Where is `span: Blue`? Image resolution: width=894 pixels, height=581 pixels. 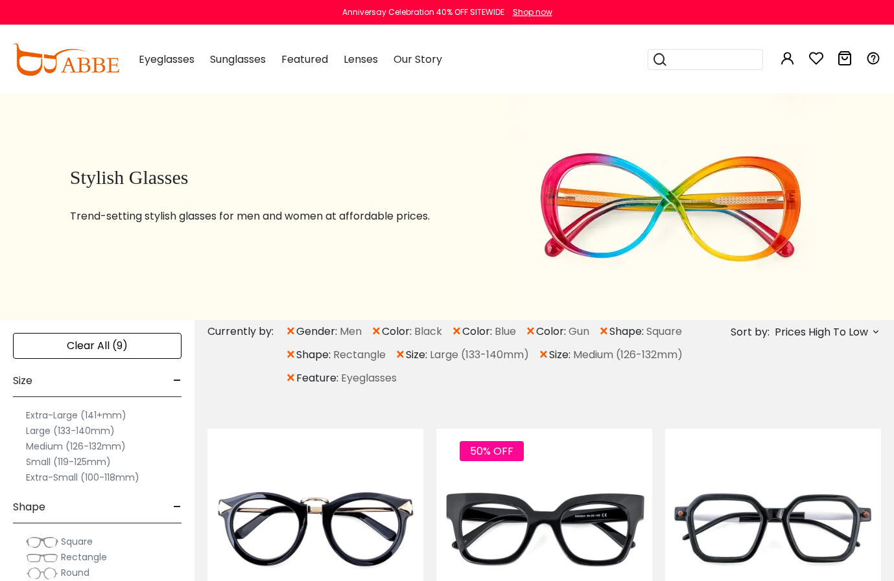
span: Blue is located at coordinates (505, 332).